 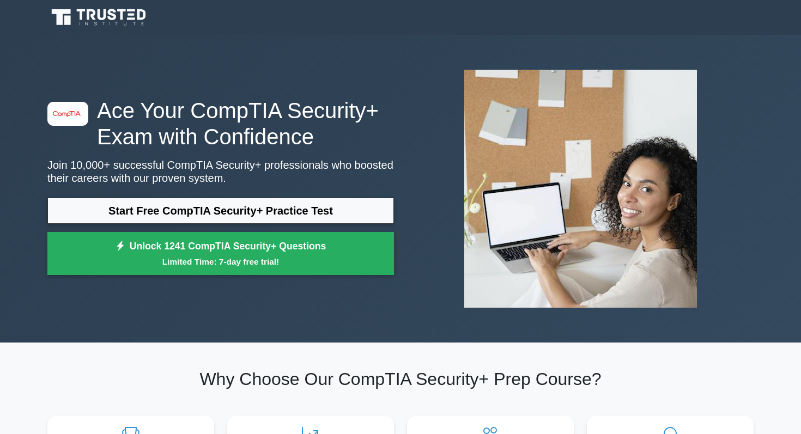 What do you see at coordinates (401, 379) in the screenshot?
I see `h2: Why Choose Our CompTIA Security+ Prep Course?` at bounding box center [401, 379].